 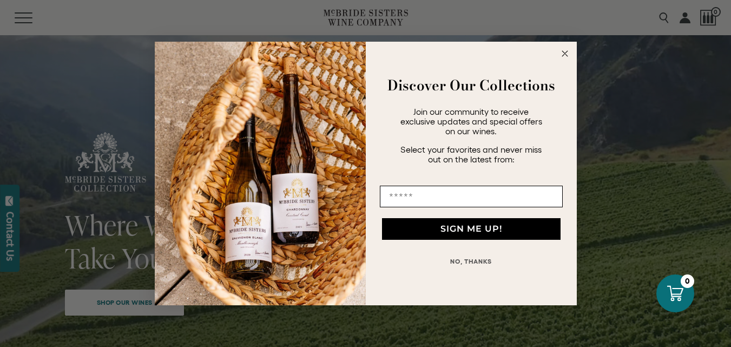 What do you see at coordinates (471, 121) in the screenshot?
I see `span: Join our community to receive exclusive updates and special offers on our wines.` at bounding box center [471, 121].